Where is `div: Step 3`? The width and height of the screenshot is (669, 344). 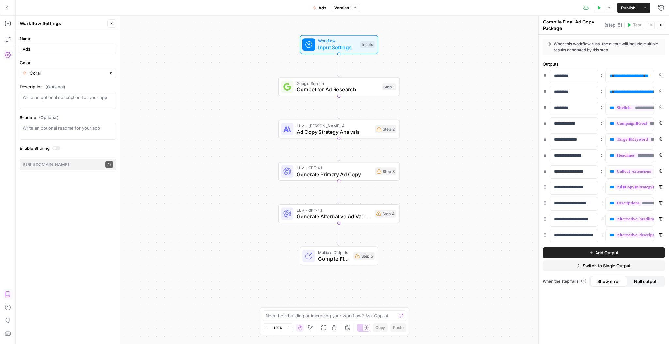
div: Step 3 is located at coordinates (386, 172).